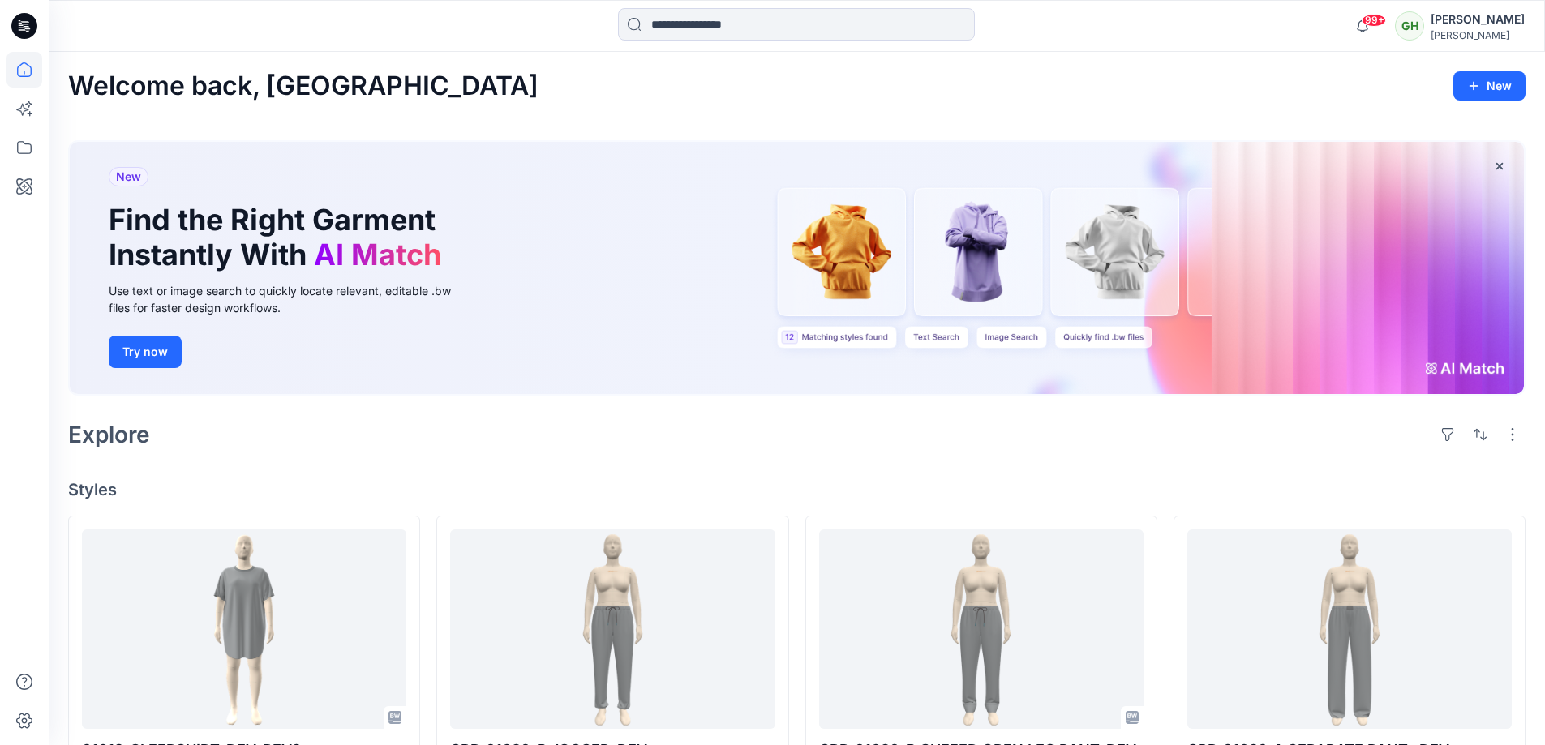  What do you see at coordinates (279, 238) in the screenshot?
I see `h1: Find the Right Garment Instantly With` at bounding box center [279, 238].